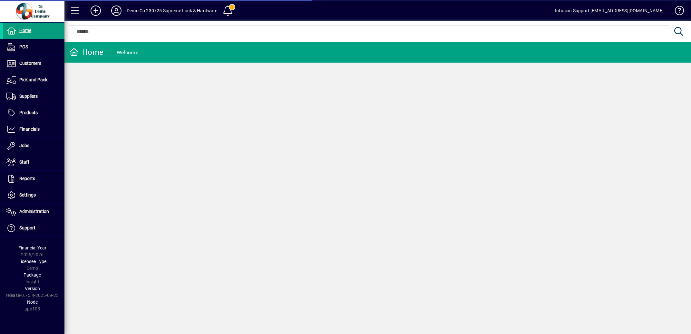 This screenshot has width=691, height=334. I want to click on span: Financials, so click(29, 129).